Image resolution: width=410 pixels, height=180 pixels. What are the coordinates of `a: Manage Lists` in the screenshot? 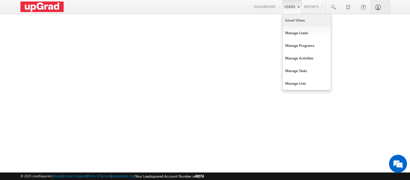 It's located at (307, 83).